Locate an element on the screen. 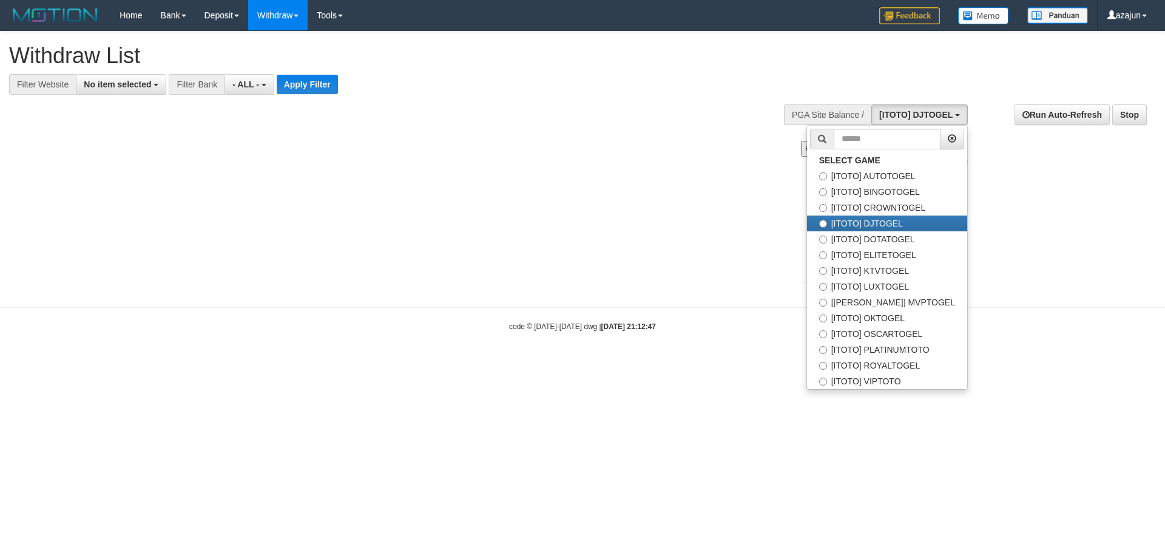  a: Run Auto-Refresh is located at coordinates (1062, 115).